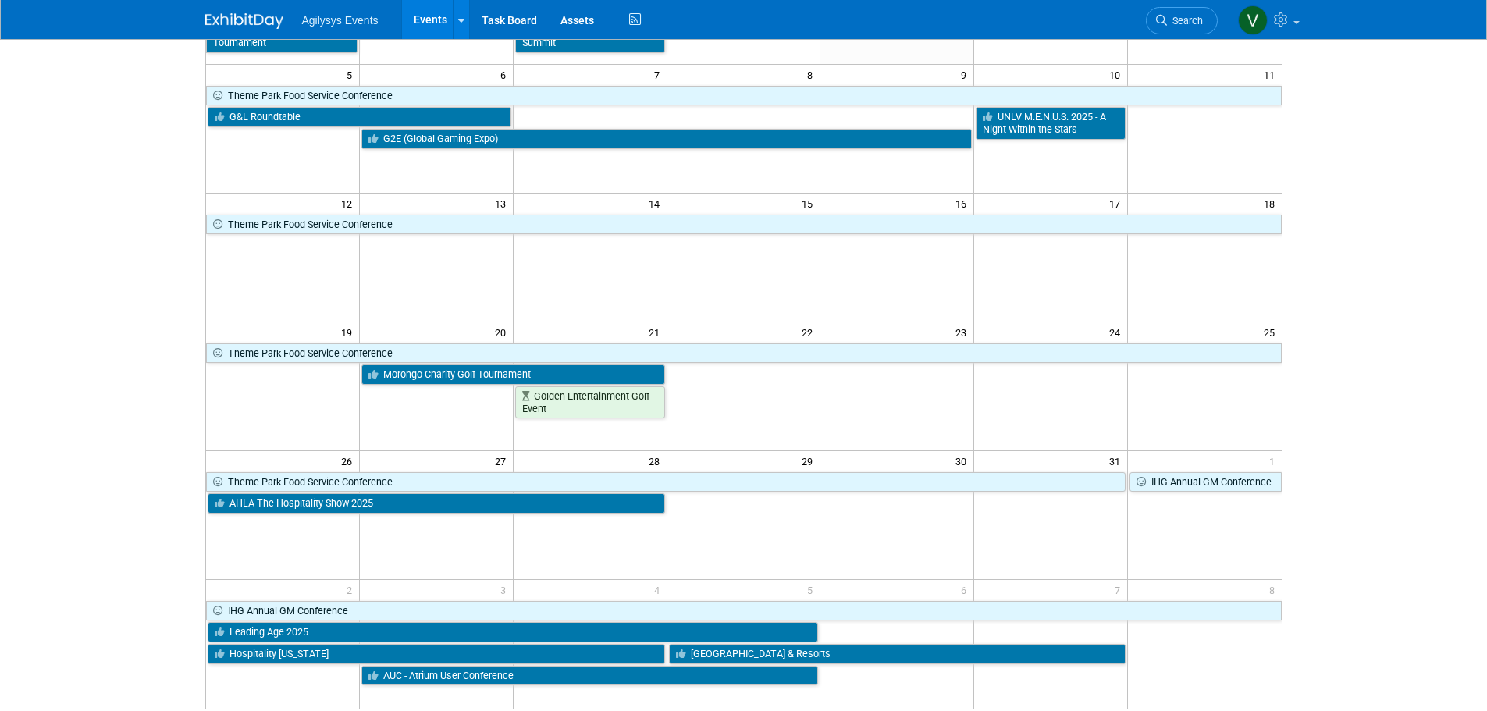  What do you see at coordinates (359, 117) in the screenshot?
I see `a: G&L Roundtable` at bounding box center [359, 117].